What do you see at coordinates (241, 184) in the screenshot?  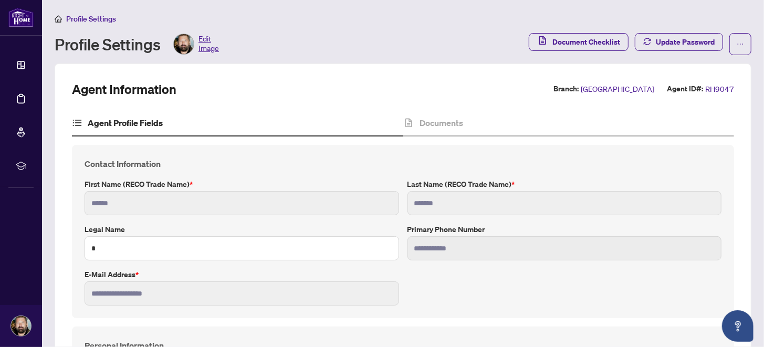 I see `label: First Name (RECO Trade Name)` at bounding box center [241, 184].